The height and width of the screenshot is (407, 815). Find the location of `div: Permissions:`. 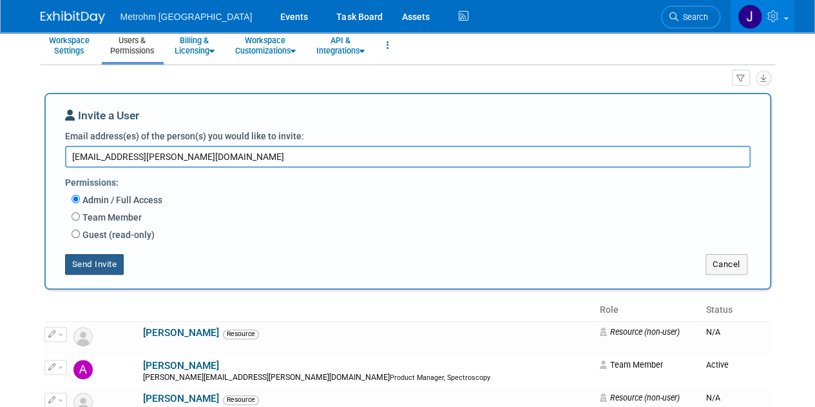

div: Permissions: is located at coordinates (412, 181).